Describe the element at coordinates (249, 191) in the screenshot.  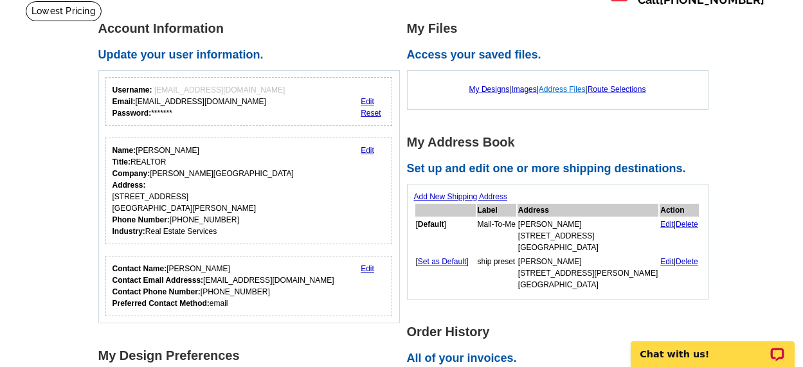
I see `div: Your personal details.` at that location.